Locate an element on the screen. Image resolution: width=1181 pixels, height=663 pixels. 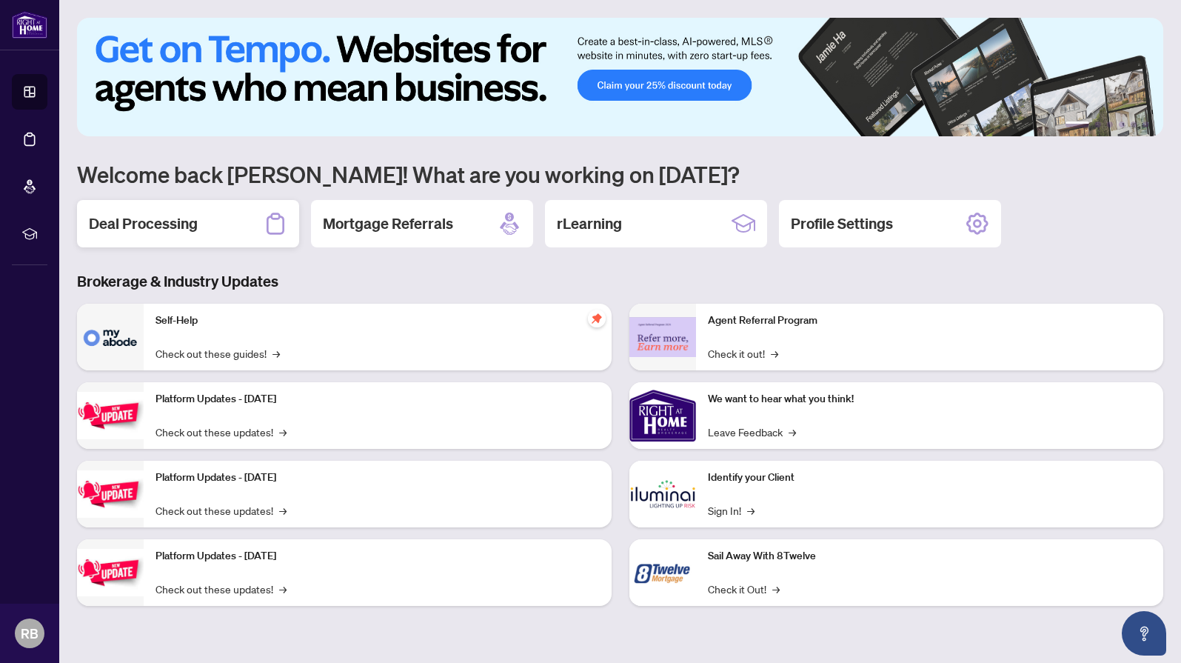
p: We want to hear what you think! is located at coordinates (930, 399).